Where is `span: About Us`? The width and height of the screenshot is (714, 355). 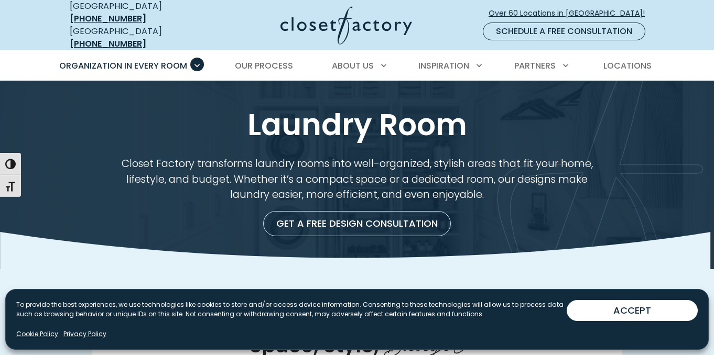 span: About Us is located at coordinates (353, 66).